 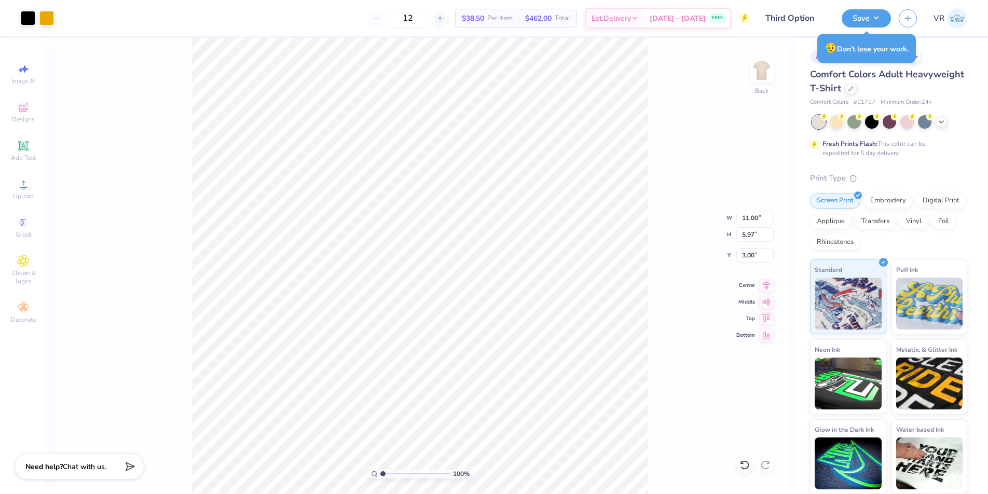 What do you see at coordinates (762, 71) in the screenshot?
I see `img: Back` at bounding box center [762, 71].